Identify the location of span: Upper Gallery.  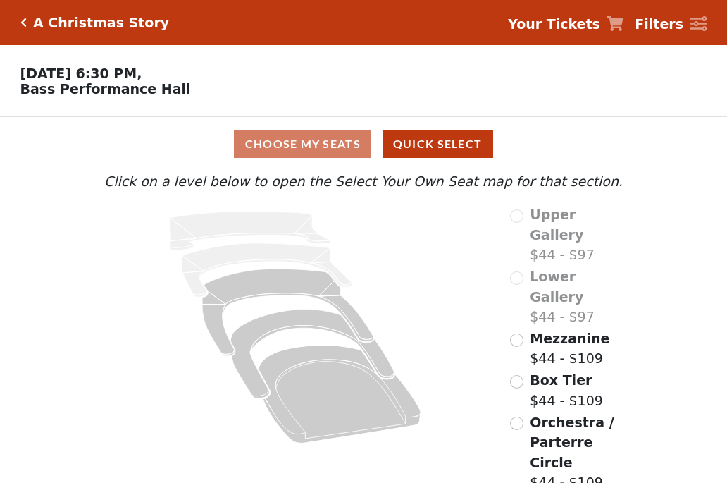
(556, 224).